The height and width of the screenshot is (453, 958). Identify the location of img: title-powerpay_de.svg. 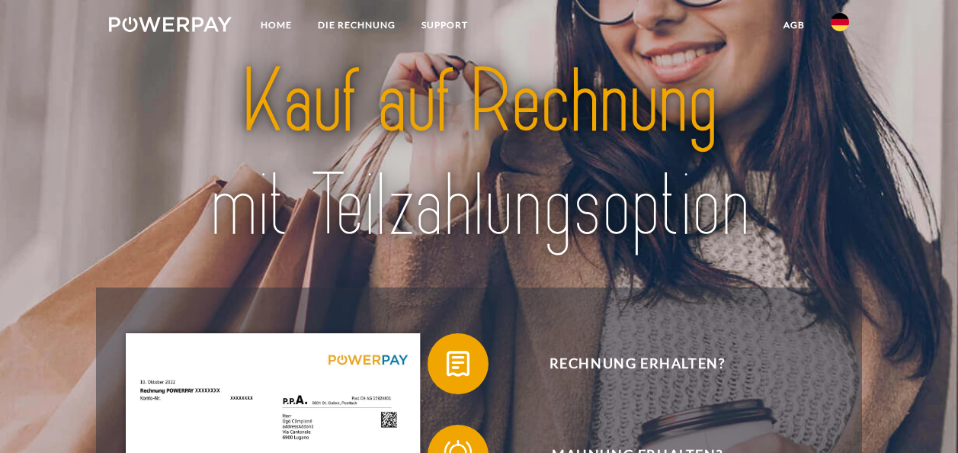
(479, 154).